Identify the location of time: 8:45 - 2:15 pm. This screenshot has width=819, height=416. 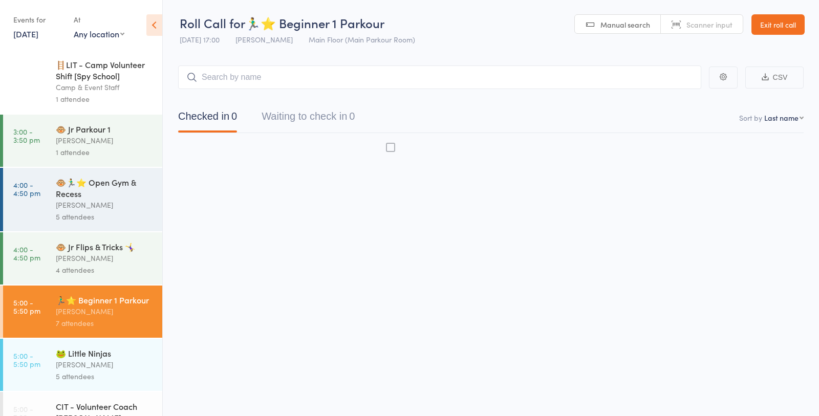
(26, 71).